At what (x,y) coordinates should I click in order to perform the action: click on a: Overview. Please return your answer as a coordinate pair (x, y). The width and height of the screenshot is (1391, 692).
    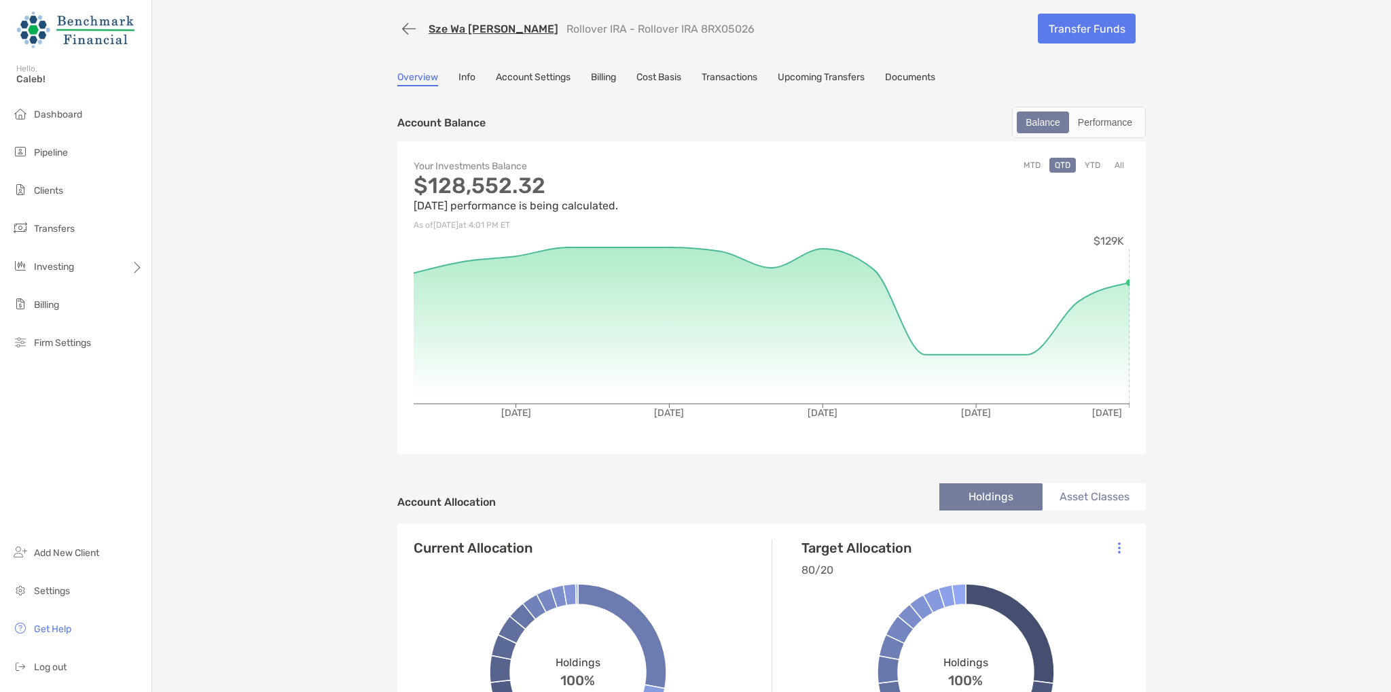
    Looking at the image, I should click on (418, 79).